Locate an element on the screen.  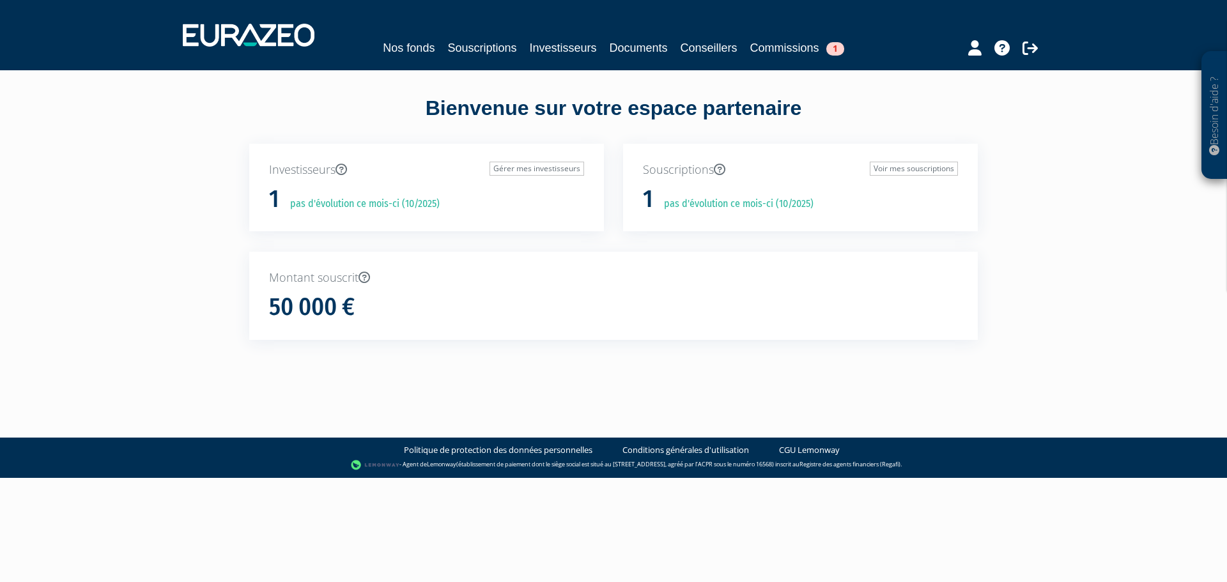
p: Souscriptions is located at coordinates (800, 170).